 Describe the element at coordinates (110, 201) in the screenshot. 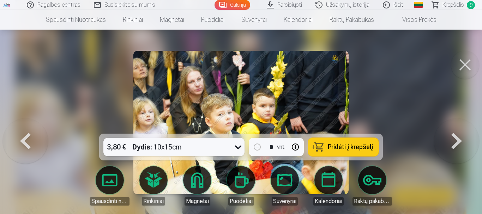

I see `div: Spausdinti nuotraukas` at that location.